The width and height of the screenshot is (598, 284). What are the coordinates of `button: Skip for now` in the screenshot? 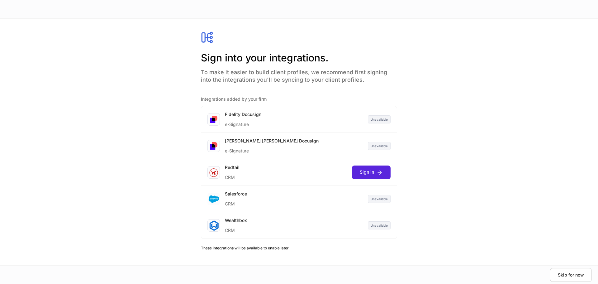 It's located at (571, 275).